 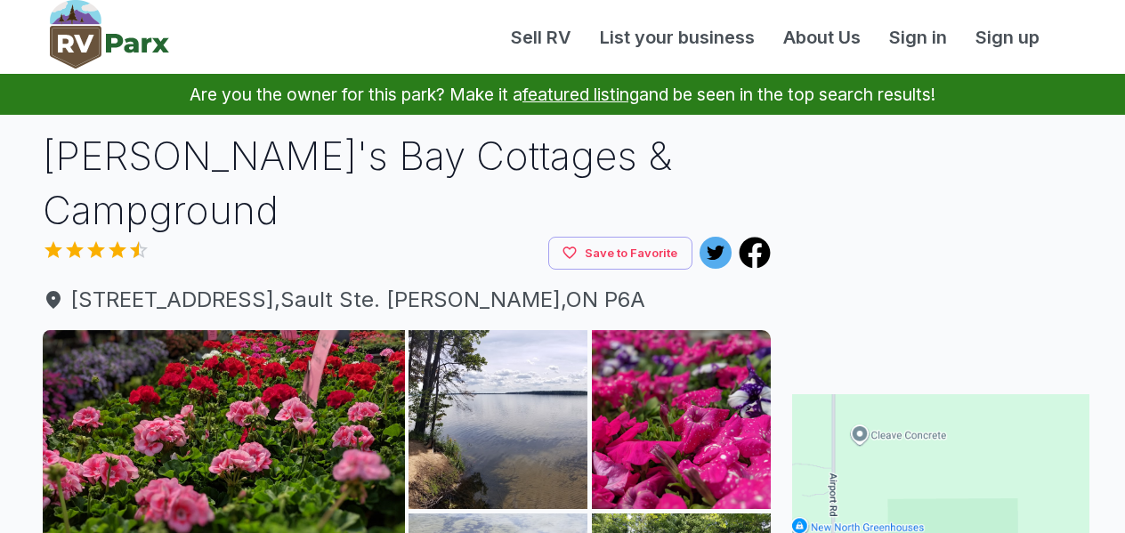 What do you see at coordinates (562, 94) in the screenshot?
I see `p: Are you the owner for this park? Make it a and be seen in the top search results!` at bounding box center [562, 94].